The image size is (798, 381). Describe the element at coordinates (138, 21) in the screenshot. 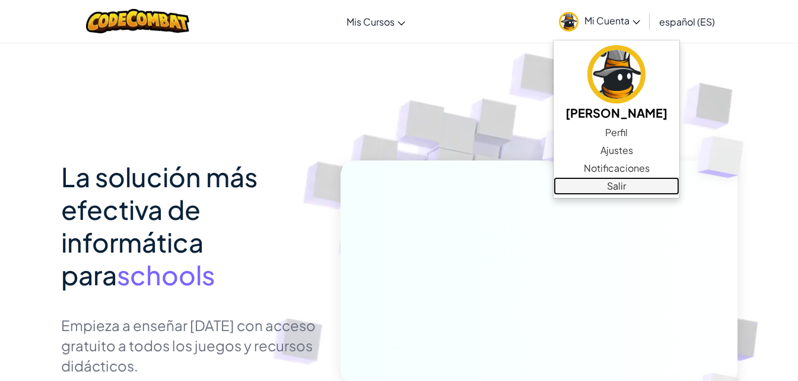

I see `img: CodeCombat logo` at that location.